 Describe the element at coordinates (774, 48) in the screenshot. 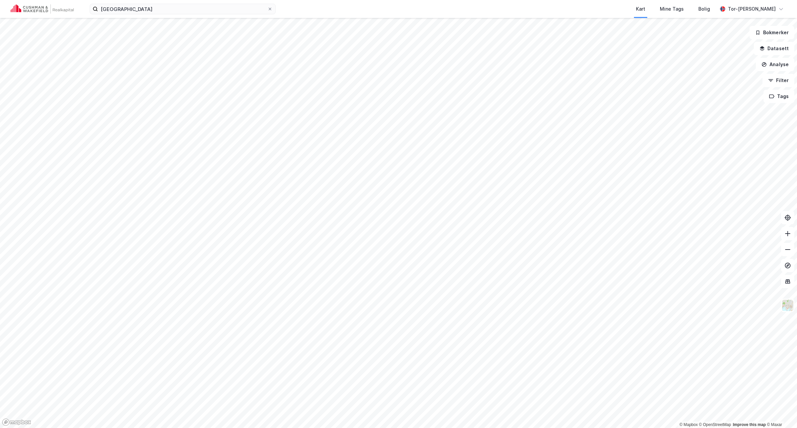

I see `button: Datasett` at that location.